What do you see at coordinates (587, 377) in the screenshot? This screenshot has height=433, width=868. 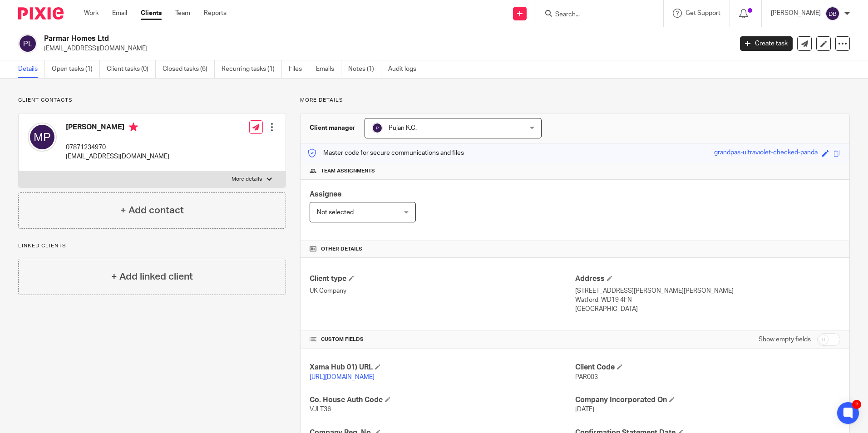 I see `span: PAR003` at bounding box center [587, 377].